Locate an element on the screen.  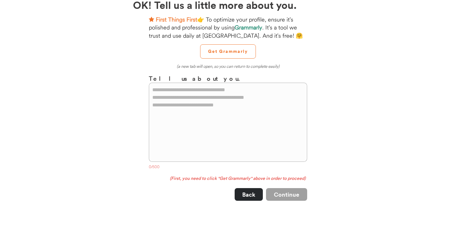
strong: Grammarly is located at coordinates (248, 27).